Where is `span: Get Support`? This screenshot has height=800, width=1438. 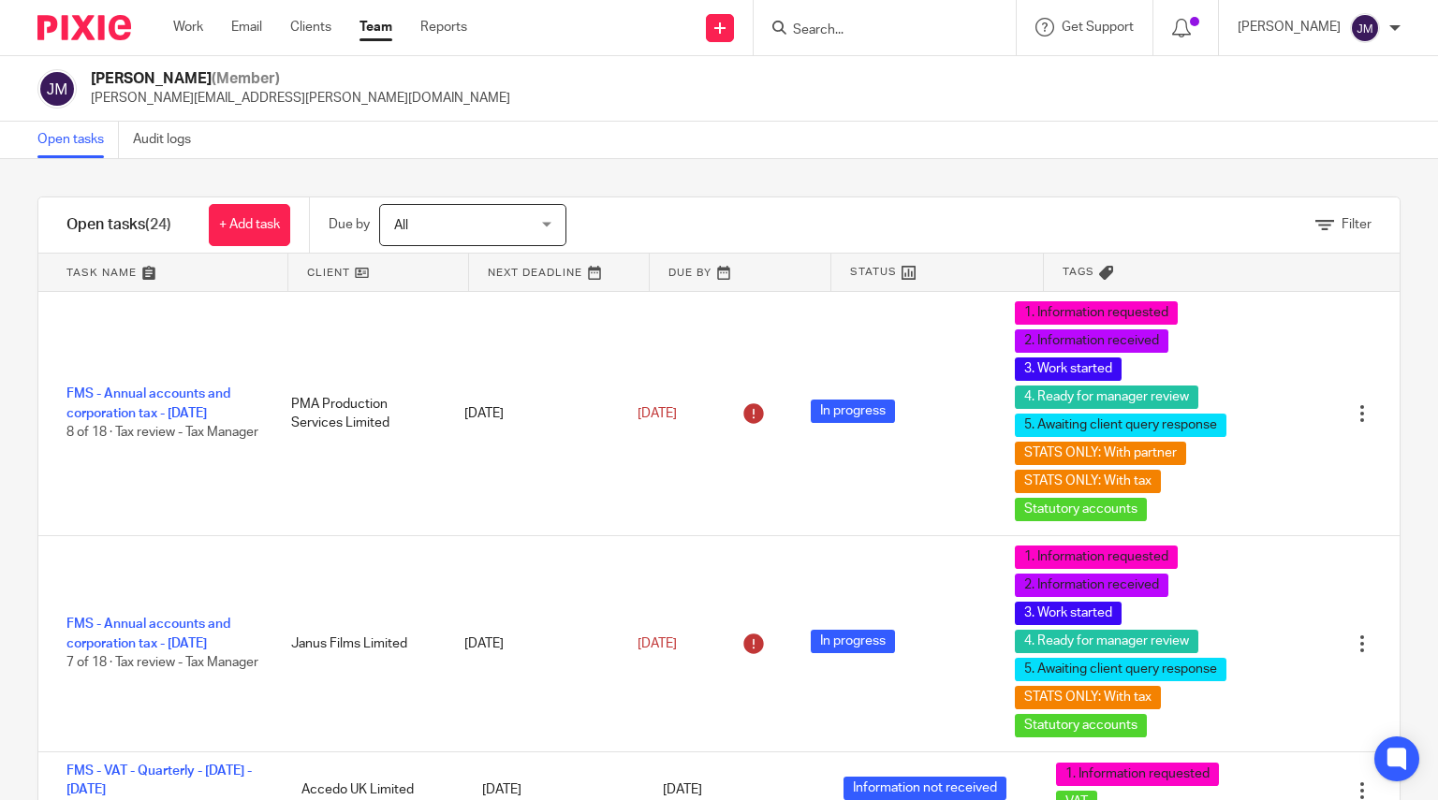
span: Get Support is located at coordinates (1097, 27).